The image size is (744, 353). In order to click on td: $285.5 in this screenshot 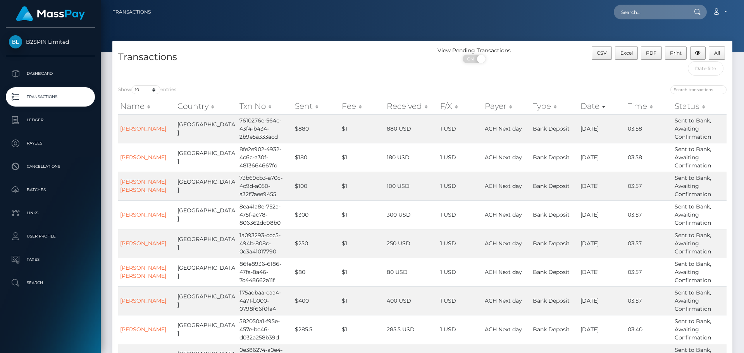, I will do `click(316, 329)`.